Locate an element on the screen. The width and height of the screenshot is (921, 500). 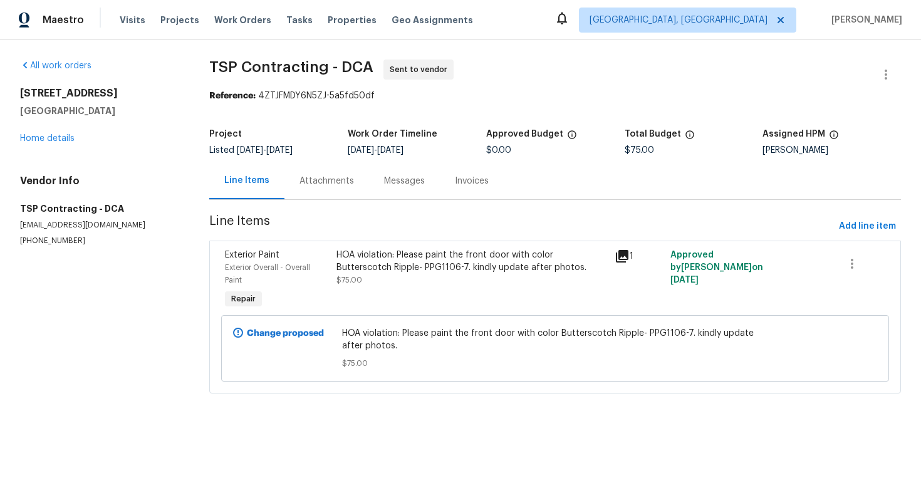
span: TSP Contracting - DCA is located at coordinates (291, 67).